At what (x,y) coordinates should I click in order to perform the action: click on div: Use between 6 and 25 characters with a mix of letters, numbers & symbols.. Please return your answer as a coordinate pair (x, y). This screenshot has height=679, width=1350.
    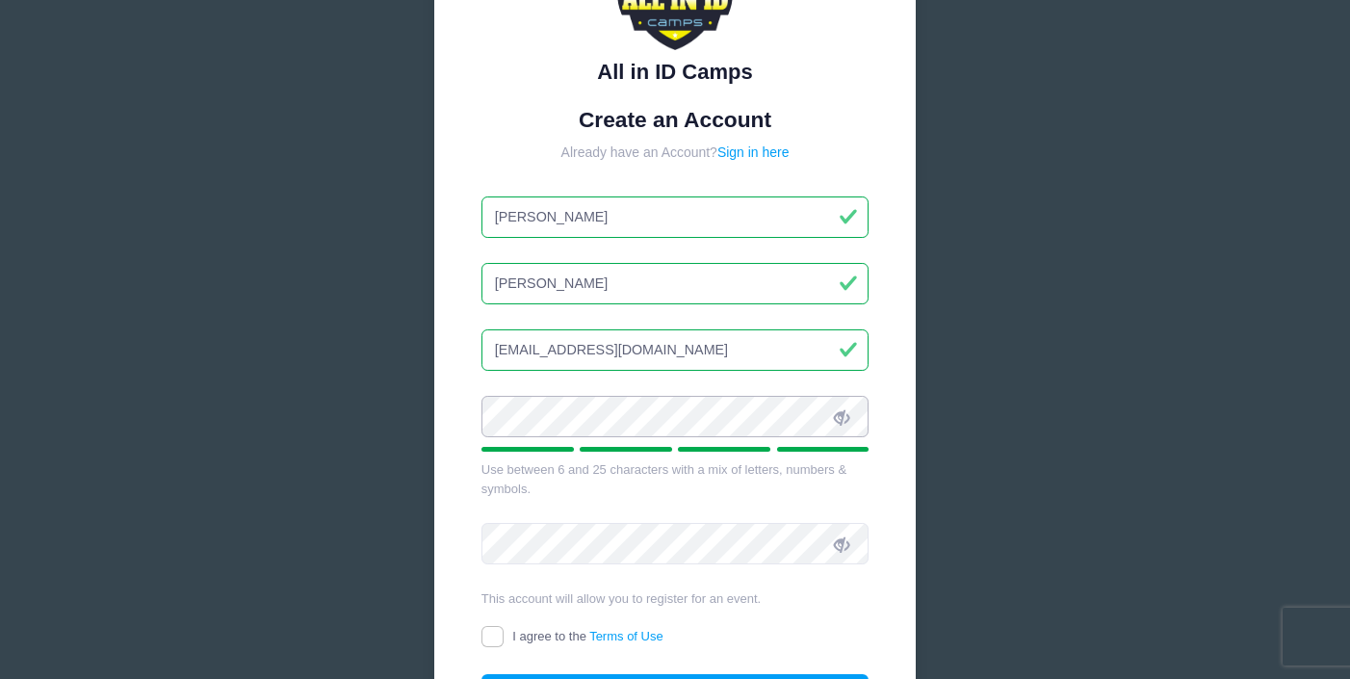
    Looking at the image, I should click on (675, 479).